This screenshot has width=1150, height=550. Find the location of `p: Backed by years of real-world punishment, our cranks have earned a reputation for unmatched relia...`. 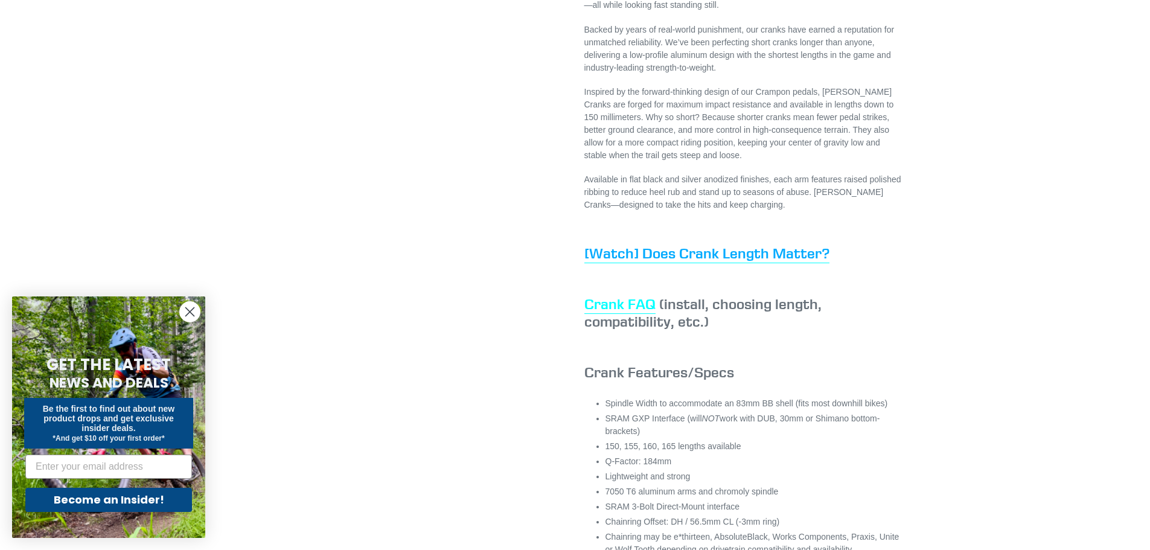

p: Backed by years of real-world punishment, our cranks have earned a reputation for unmatched relia... is located at coordinates (744, 49).